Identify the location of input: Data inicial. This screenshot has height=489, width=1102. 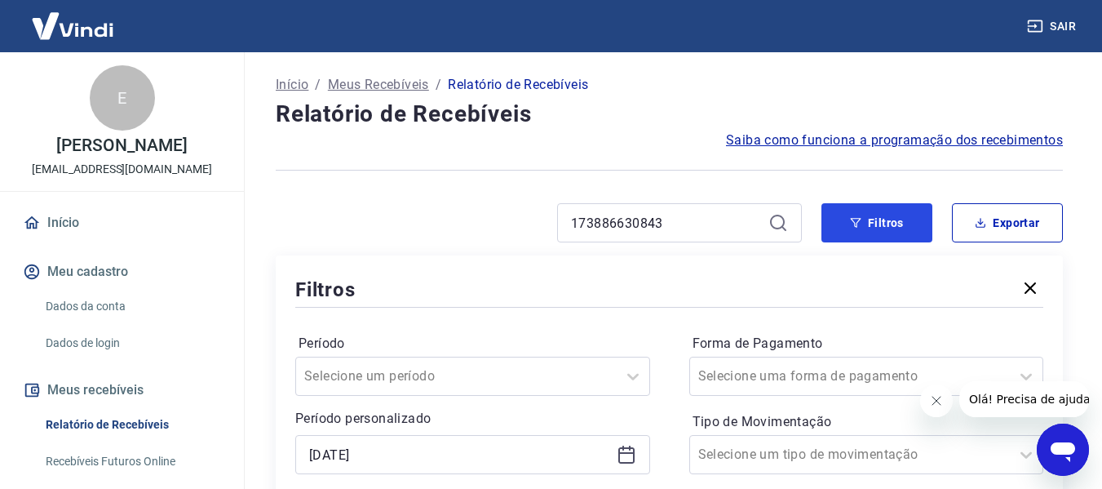
(459, 454).